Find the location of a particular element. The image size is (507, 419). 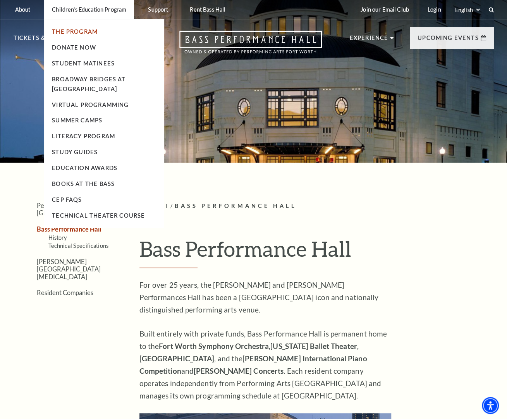

p: Tickets & Events is located at coordinates (43, 40).